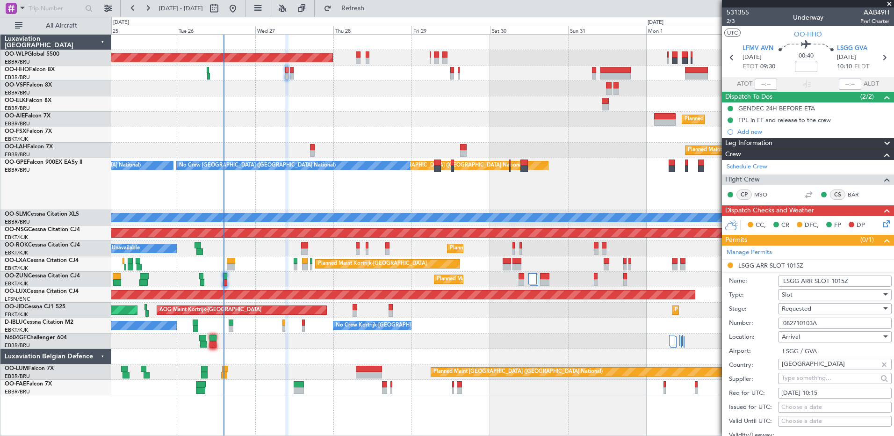  What do you see at coordinates (749, 97) in the screenshot?
I see `span: Dispatch To-Dos` at bounding box center [749, 97].